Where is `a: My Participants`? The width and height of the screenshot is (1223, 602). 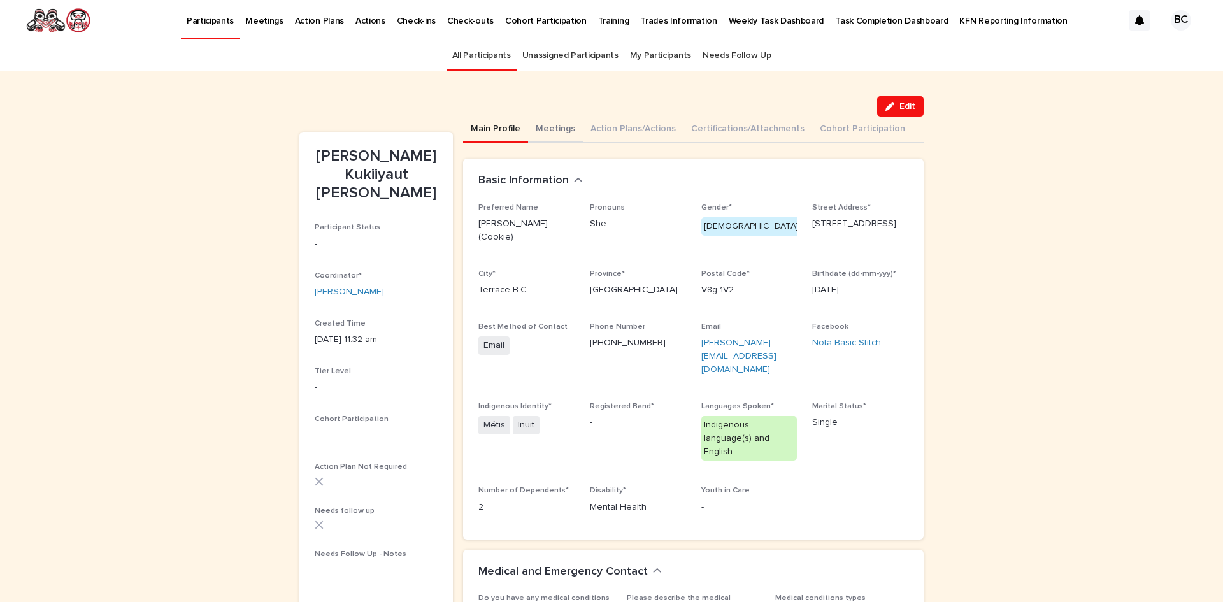
a: My Participants is located at coordinates (661, 55).